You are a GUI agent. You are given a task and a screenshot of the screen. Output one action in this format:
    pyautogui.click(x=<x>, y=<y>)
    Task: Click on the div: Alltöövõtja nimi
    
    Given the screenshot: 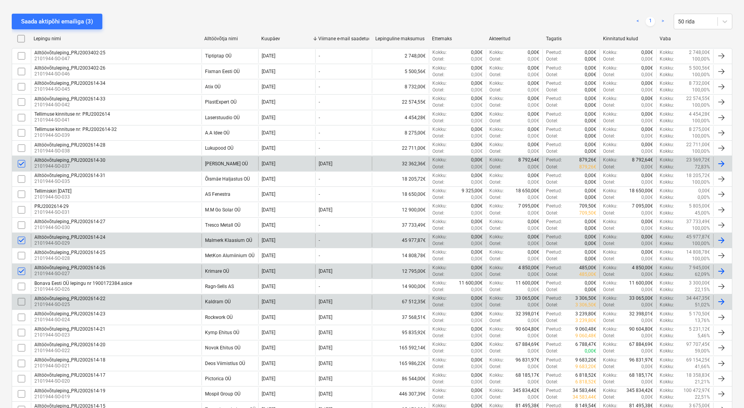 What is the action you would take?
    pyautogui.click(x=230, y=39)
    